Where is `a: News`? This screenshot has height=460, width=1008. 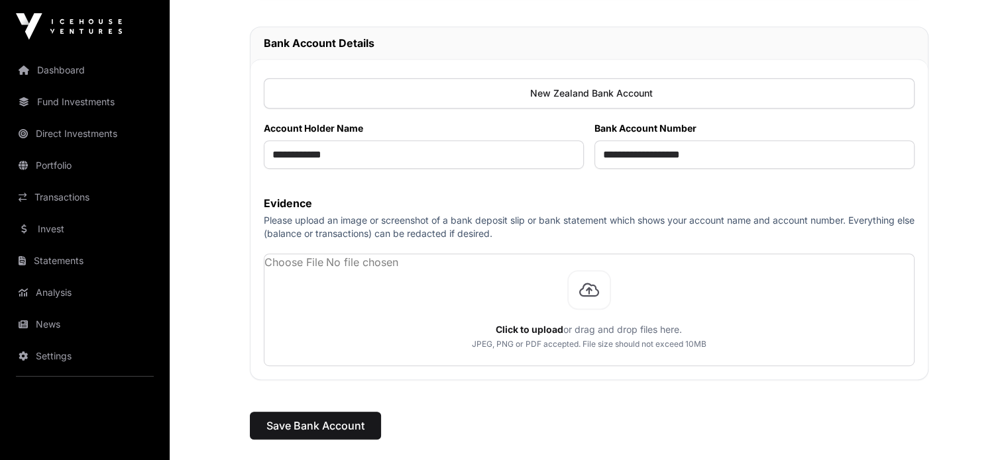
a: News is located at coordinates (85, 325).